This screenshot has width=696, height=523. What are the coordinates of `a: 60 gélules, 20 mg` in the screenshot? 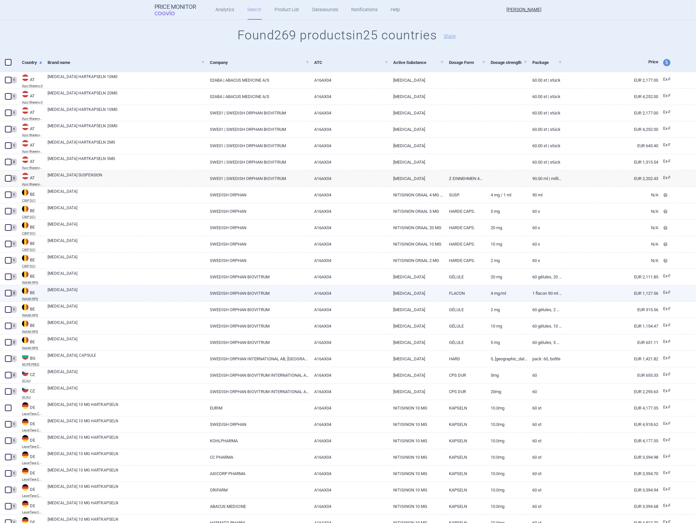 It's located at (545, 277).